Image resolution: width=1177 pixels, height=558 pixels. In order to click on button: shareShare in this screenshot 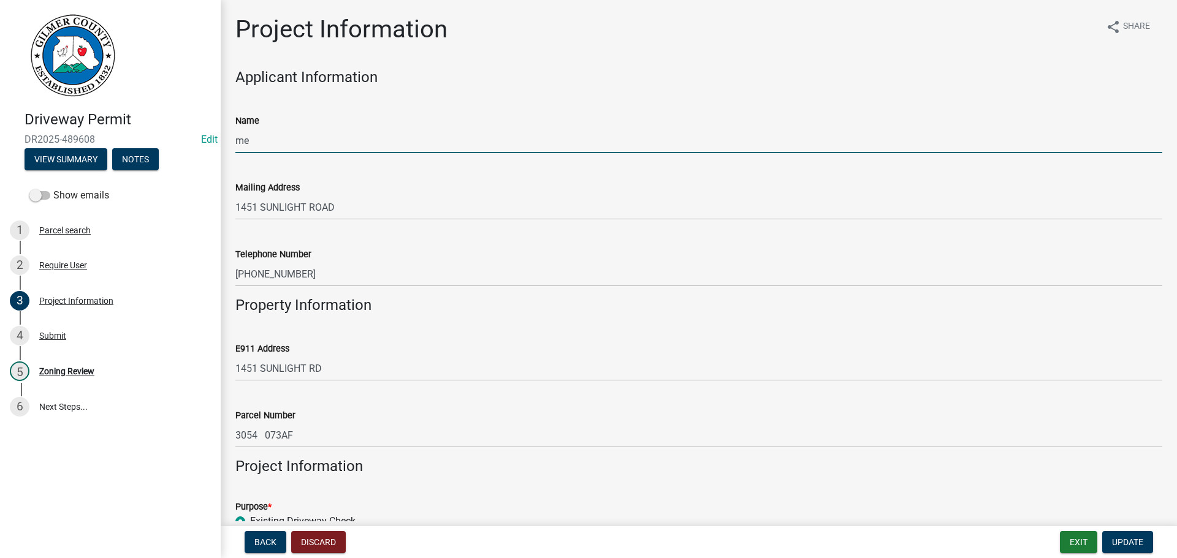, I will do `click(1128, 26)`.